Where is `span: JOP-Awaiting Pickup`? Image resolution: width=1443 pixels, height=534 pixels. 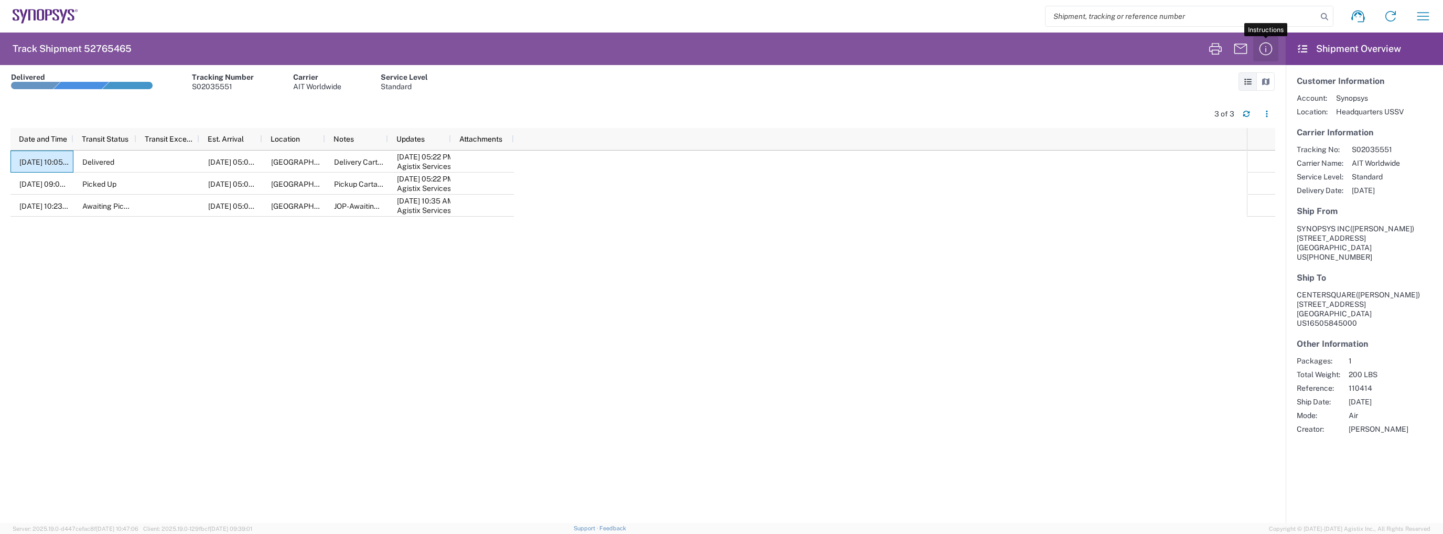
span: JOP-Awaiting Pickup is located at coordinates (369, 206).